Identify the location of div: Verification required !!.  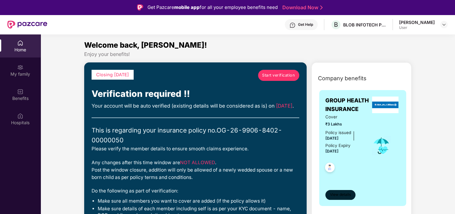
(195, 94).